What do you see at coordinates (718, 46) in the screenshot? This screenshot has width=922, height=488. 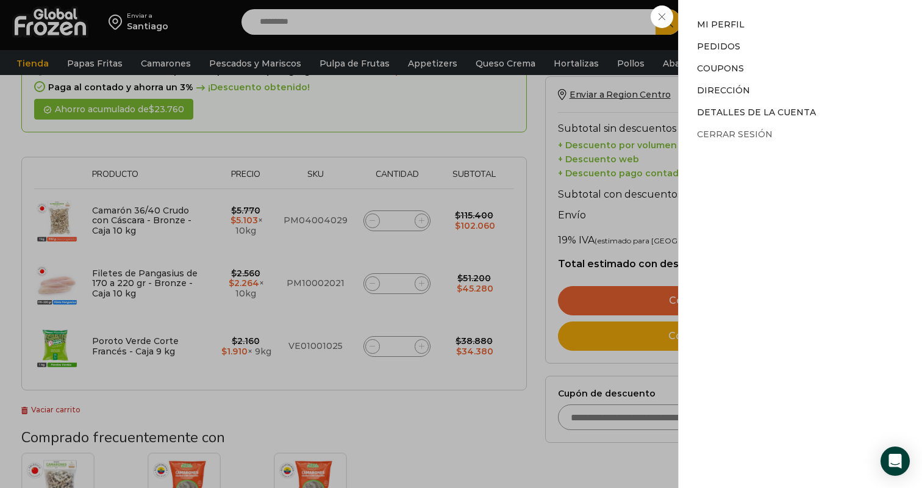 I see `a: Pedidos` at bounding box center [718, 46].